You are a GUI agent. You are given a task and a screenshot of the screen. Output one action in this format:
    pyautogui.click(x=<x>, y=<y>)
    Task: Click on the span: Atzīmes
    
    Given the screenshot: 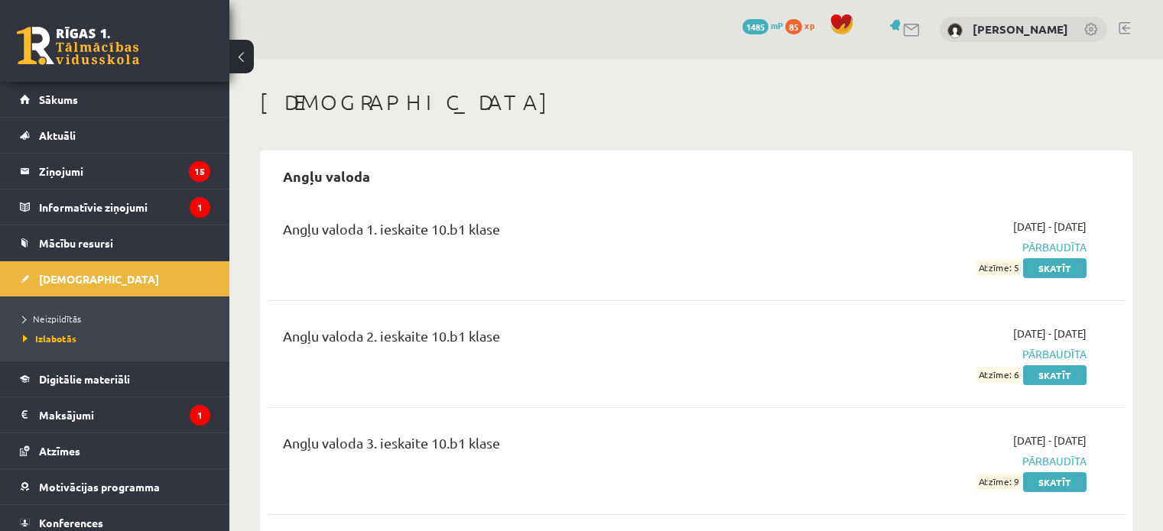 What is the action you would take?
    pyautogui.click(x=60, y=451)
    